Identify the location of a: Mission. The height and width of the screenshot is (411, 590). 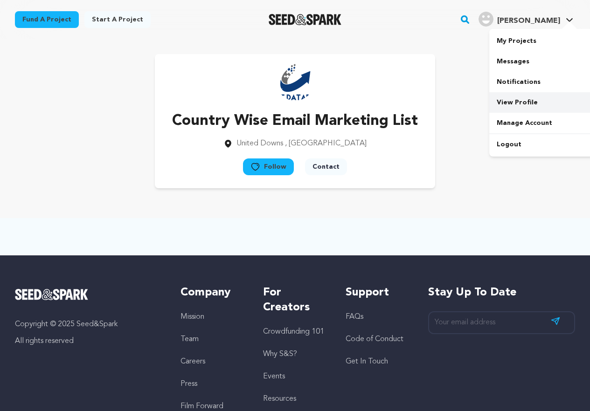
(192, 317).